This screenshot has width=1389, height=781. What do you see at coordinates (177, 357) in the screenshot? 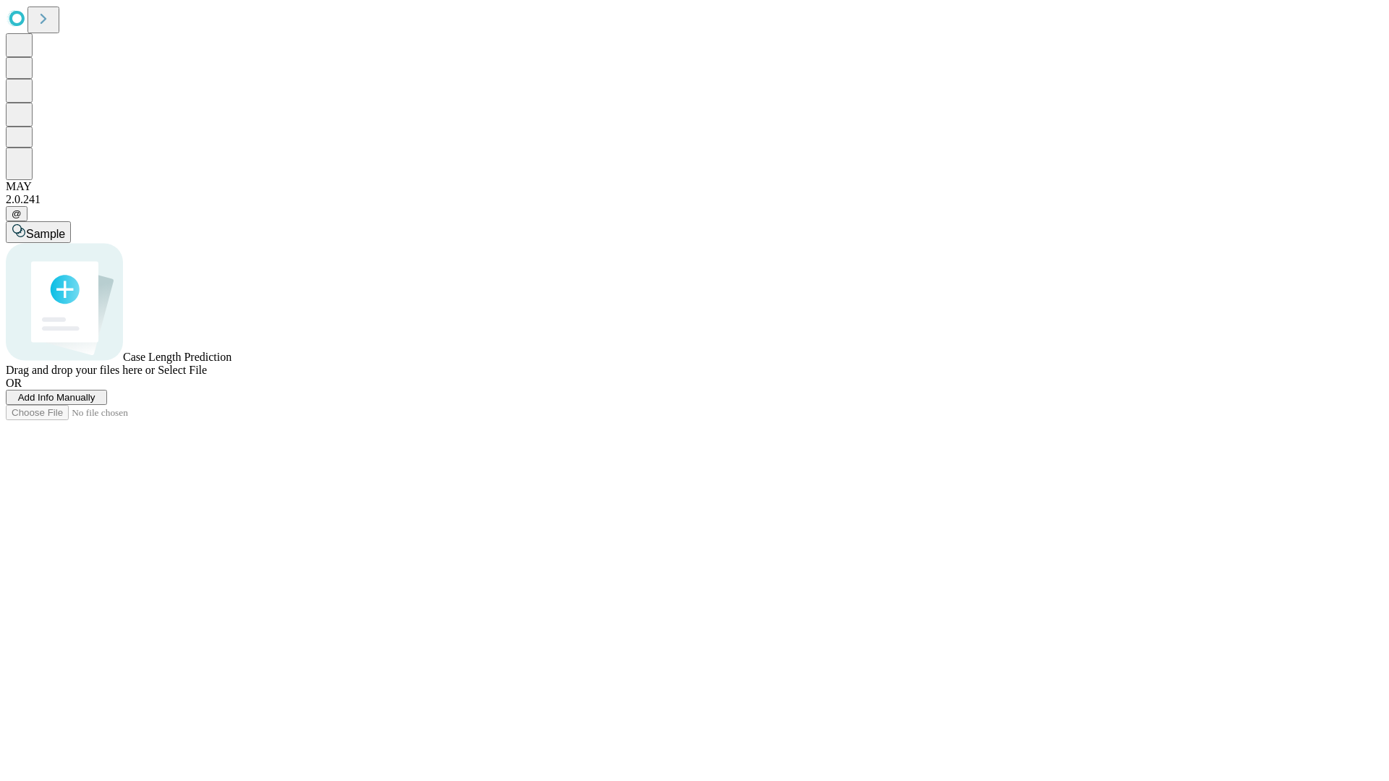
I see `span: Case Length Prediction` at bounding box center [177, 357].